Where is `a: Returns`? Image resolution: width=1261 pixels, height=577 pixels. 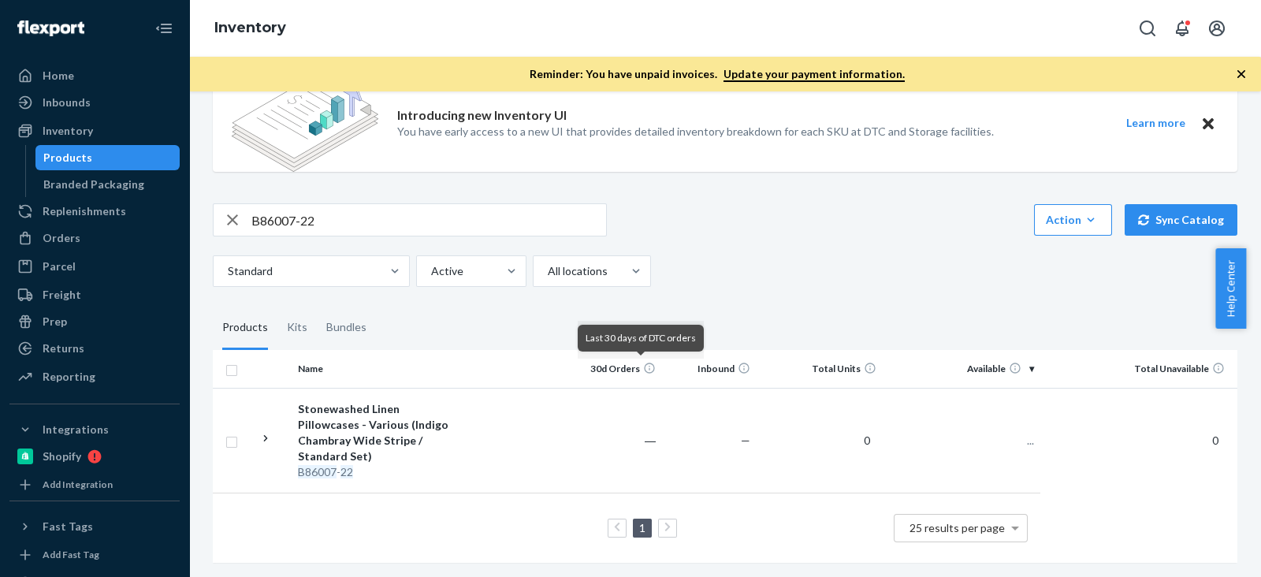
a: Returns is located at coordinates (95, 348).